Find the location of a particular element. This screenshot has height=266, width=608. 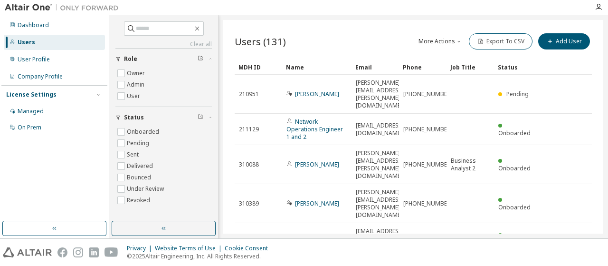

img: facebook.svg is located at coordinates (62, 252).